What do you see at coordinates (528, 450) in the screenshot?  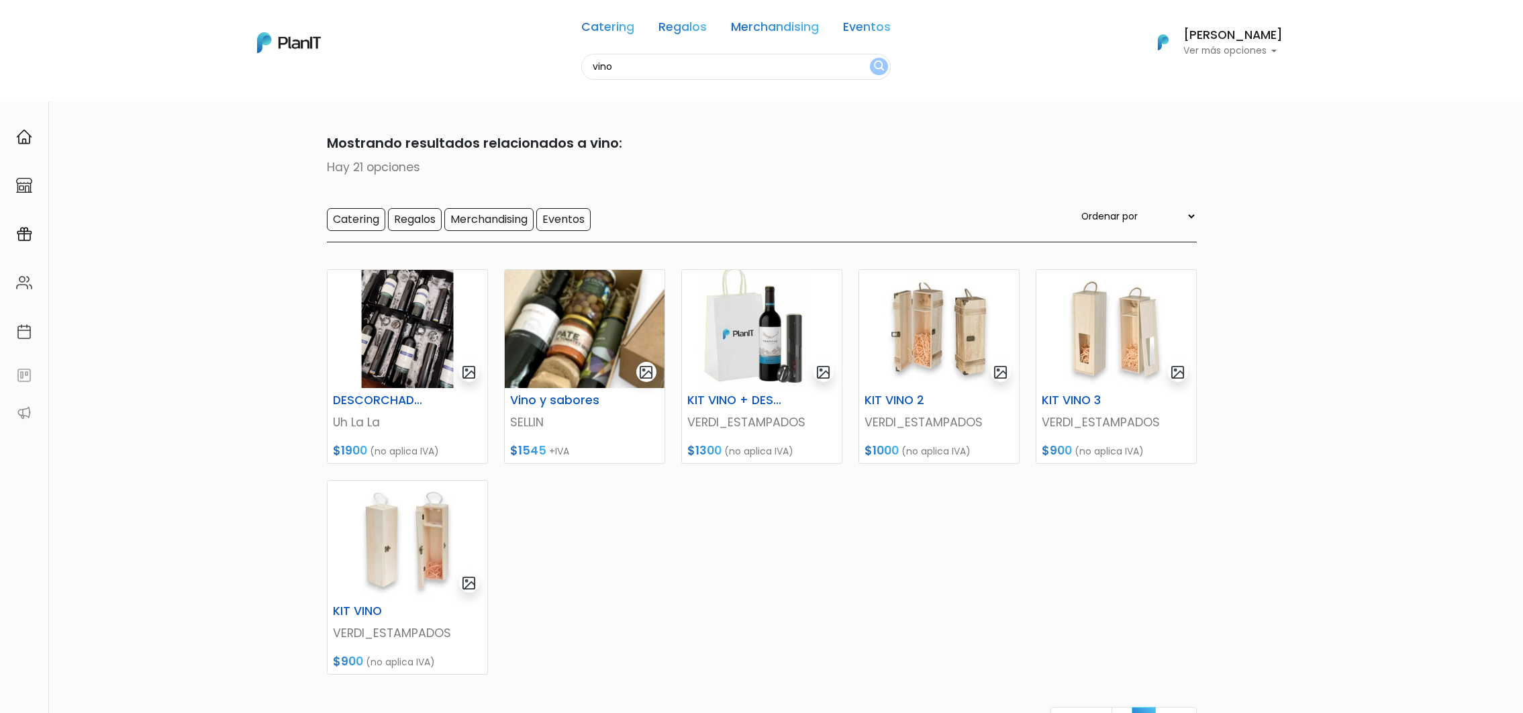 I see `span: $1545` at bounding box center [528, 450].